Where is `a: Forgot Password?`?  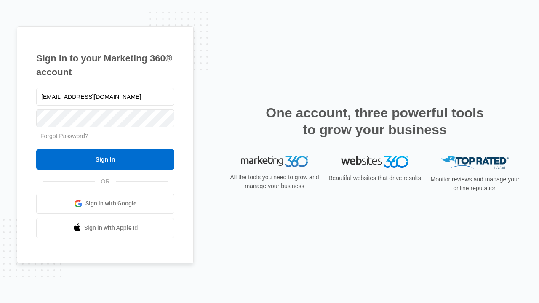 a: Forgot Password? is located at coordinates (64, 136).